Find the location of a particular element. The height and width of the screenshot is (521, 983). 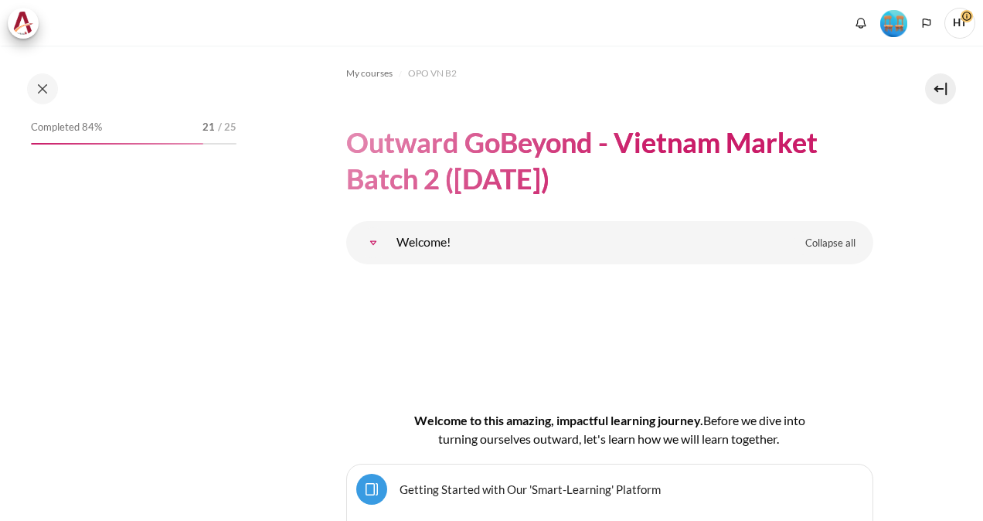

img: Architeck is located at coordinates (23, 23).